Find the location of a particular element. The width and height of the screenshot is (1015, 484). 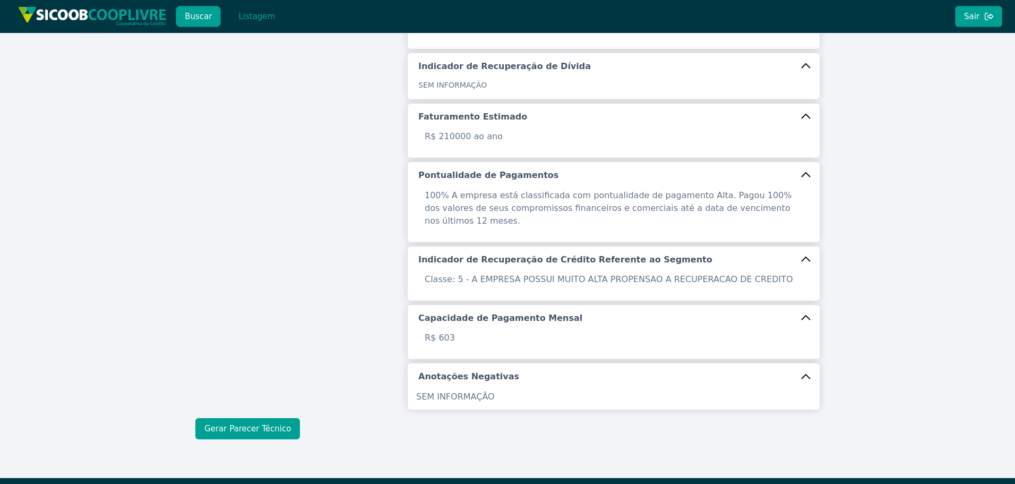

p: 100% A empresa está classificada com pontualidade de pagamento Alta. Pagou 100% dos valores de se... is located at coordinates (614, 208).